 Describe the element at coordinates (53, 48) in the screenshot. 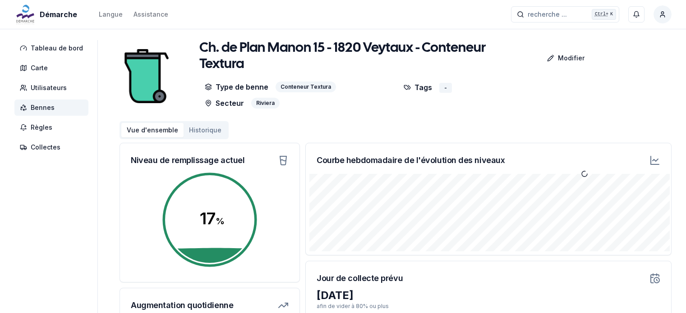

I see `a: Tableau de bord` at that location.